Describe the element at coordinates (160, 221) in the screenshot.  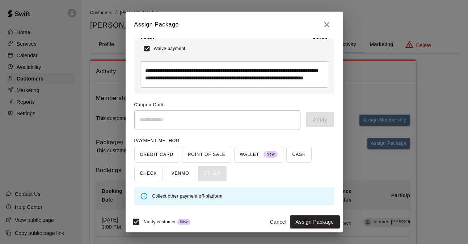
I see `span: Notify customer` at that location.